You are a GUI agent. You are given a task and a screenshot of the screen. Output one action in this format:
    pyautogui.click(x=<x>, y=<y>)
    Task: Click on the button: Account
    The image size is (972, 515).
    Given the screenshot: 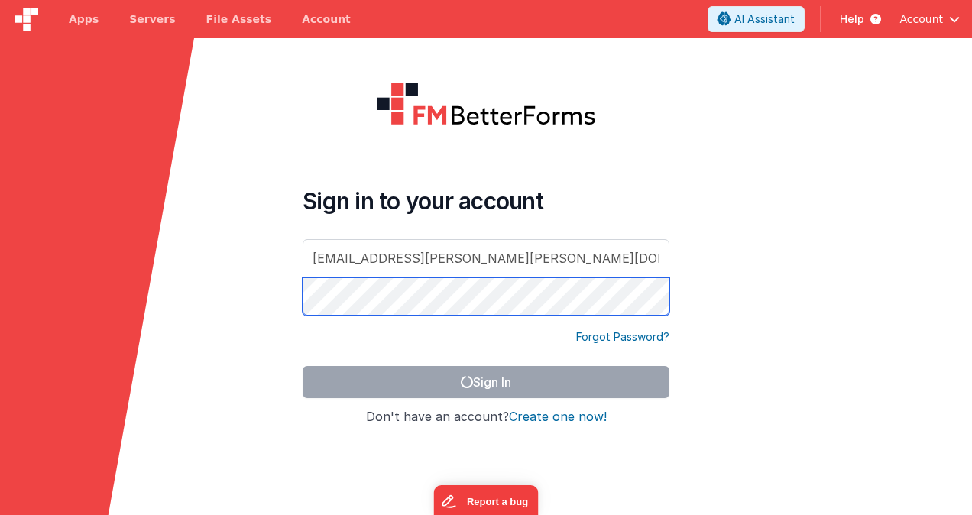 What is the action you would take?
    pyautogui.click(x=930, y=19)
    